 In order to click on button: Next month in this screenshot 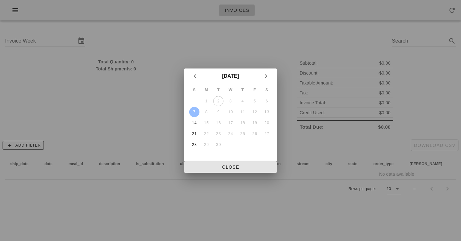, I will do `click(266, 76)`.